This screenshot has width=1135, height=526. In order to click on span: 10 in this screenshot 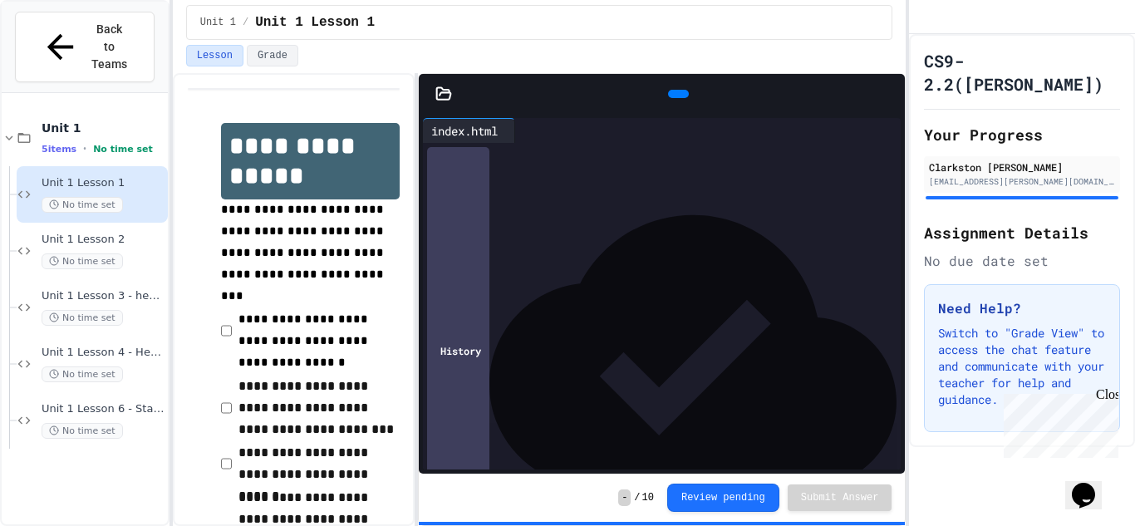, I will do `click(648, 498)`.